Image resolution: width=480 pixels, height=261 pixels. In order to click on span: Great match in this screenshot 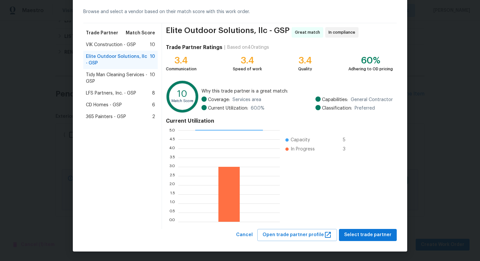, I will do `click(309, 32)`.